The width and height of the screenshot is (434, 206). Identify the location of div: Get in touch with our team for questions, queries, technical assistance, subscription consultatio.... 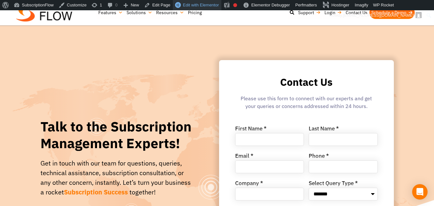
(117, 178).